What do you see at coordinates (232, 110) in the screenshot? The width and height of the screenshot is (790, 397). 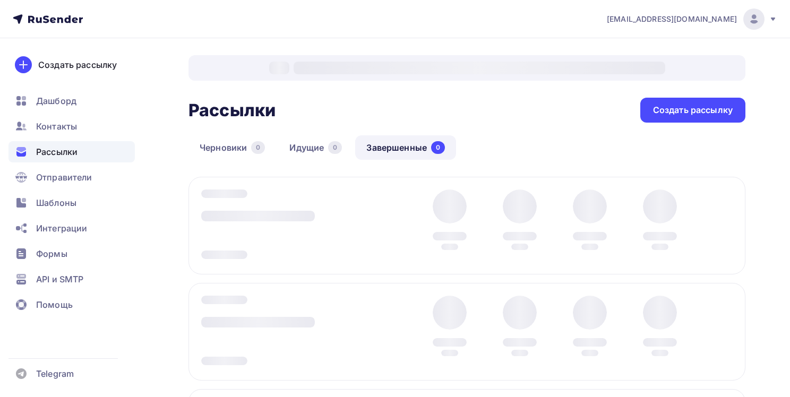 I see `h2: Рассылки` at bounding box center [232, 110].